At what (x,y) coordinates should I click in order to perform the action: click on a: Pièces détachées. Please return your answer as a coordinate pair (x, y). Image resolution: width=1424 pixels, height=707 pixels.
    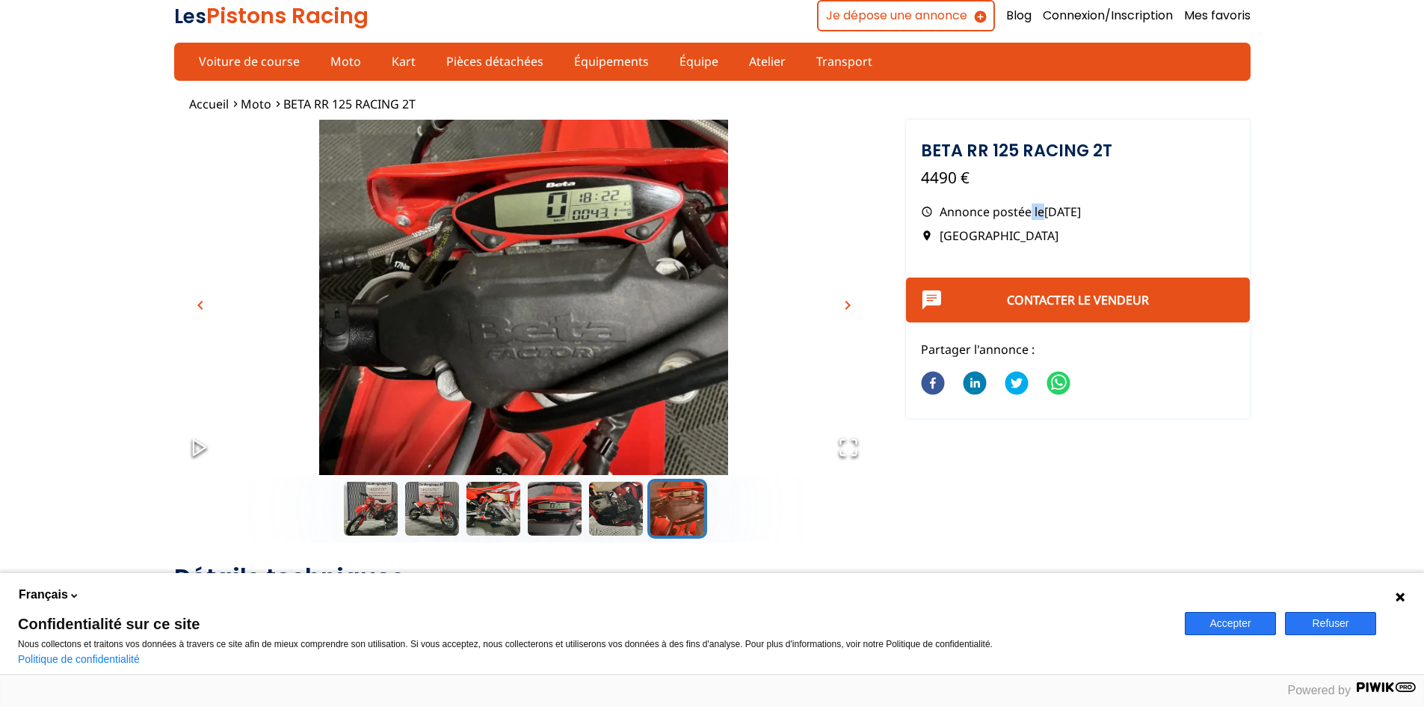
    Looking at the image, I should click on (495, 61).